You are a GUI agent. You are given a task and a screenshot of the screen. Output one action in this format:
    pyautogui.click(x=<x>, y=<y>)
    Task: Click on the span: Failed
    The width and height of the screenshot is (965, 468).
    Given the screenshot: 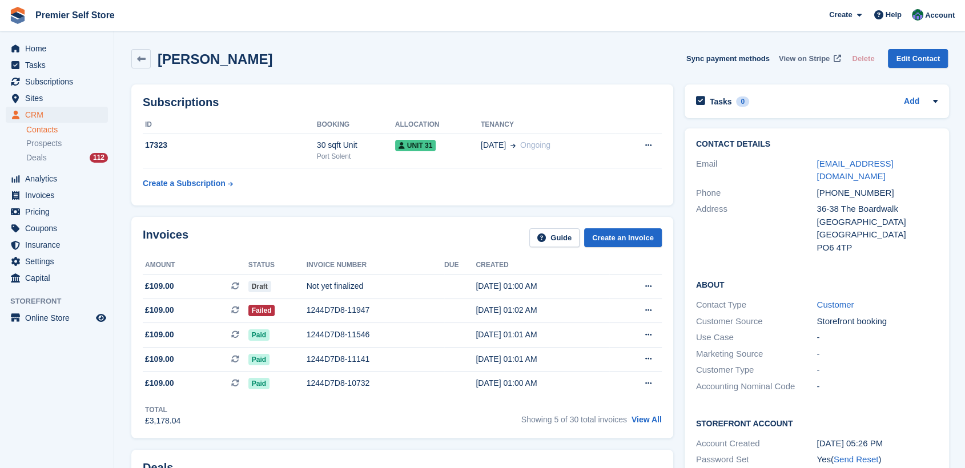 What is the action you would take?
    pyautogui.click(x=261, y=311)
    